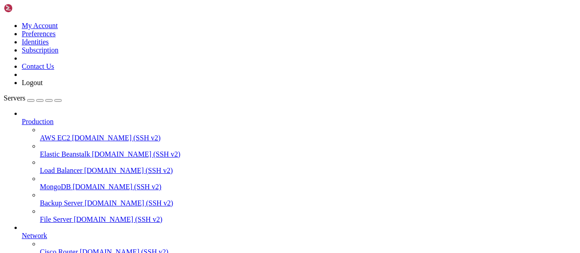  What do you see at coordinates (39, 34) in the screenshot?
I see `a: Preferences` at bounding box center [39, 34].